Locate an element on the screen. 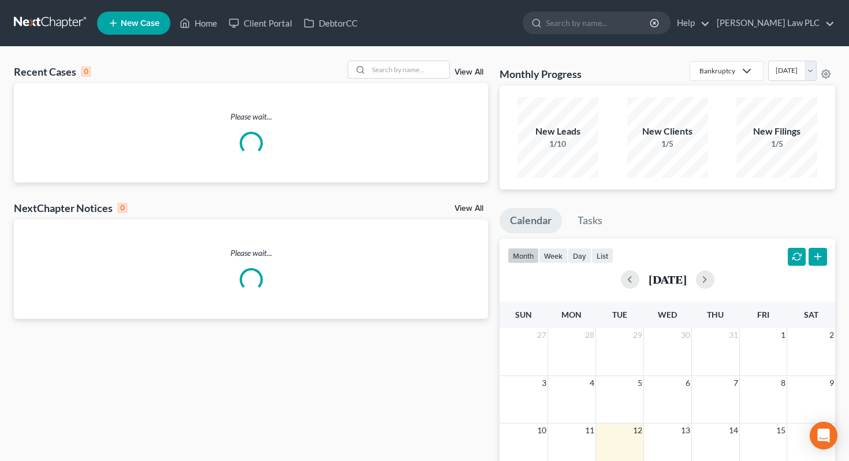  div: New Leads is located at coordinates (558, 131).